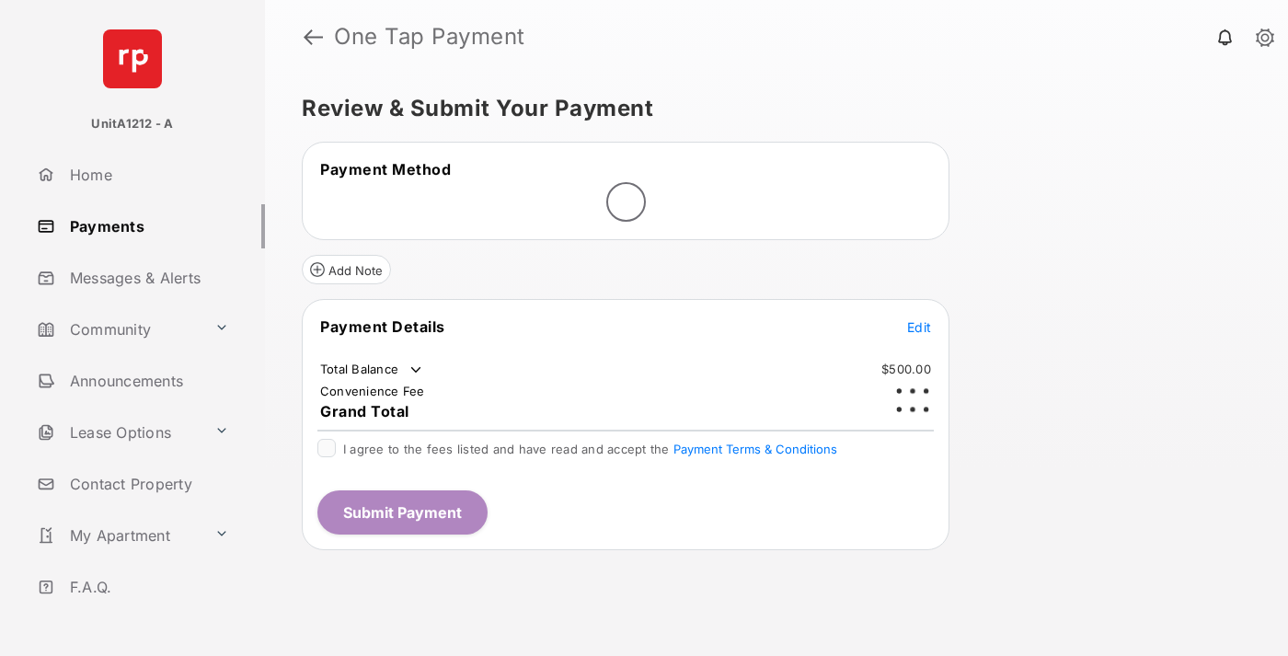 Image resolution: width=1288 pixels, height=656 pixels. Describe the element at coordinates (147, 175) in the screenshot. I see `a: Home` at that location.